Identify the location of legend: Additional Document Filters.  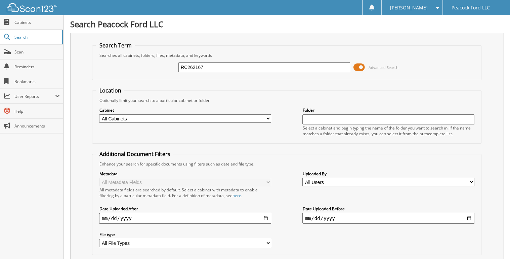
(134, 154).